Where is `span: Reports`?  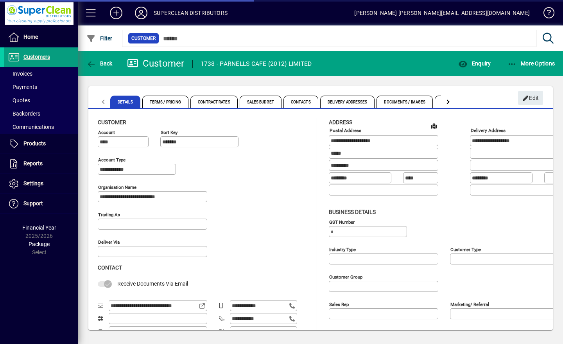
span: Reports is located at coordinates (33, 163).